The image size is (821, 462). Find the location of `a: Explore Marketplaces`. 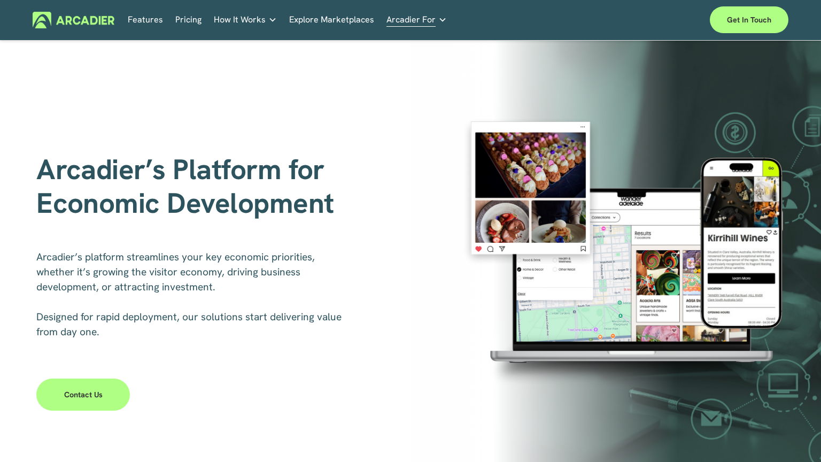

a: Explore Marketplaces is located at coordinates (331, 20).